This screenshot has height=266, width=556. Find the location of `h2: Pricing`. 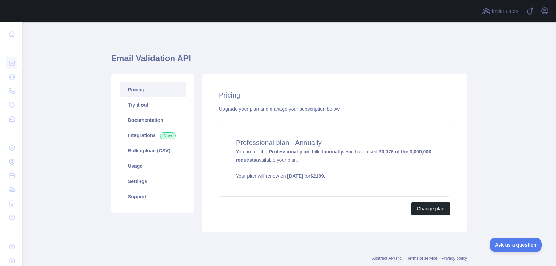

h2: Pricing is located at coordinates (335, 95).